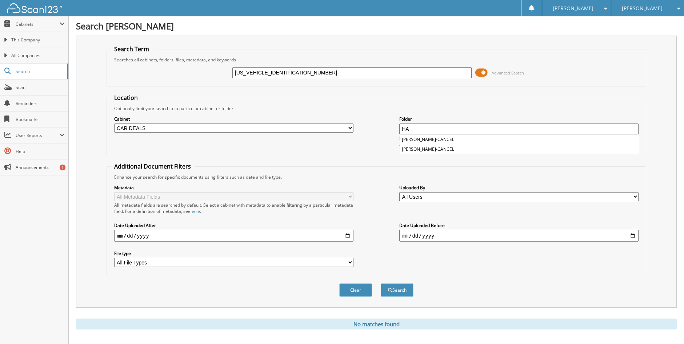 This screenshot has width=684, height=344. What do you see at coordinates (234, 225) in the screenshot?
I see `label: Date Uploaded After` at bounding box center [234, 225].